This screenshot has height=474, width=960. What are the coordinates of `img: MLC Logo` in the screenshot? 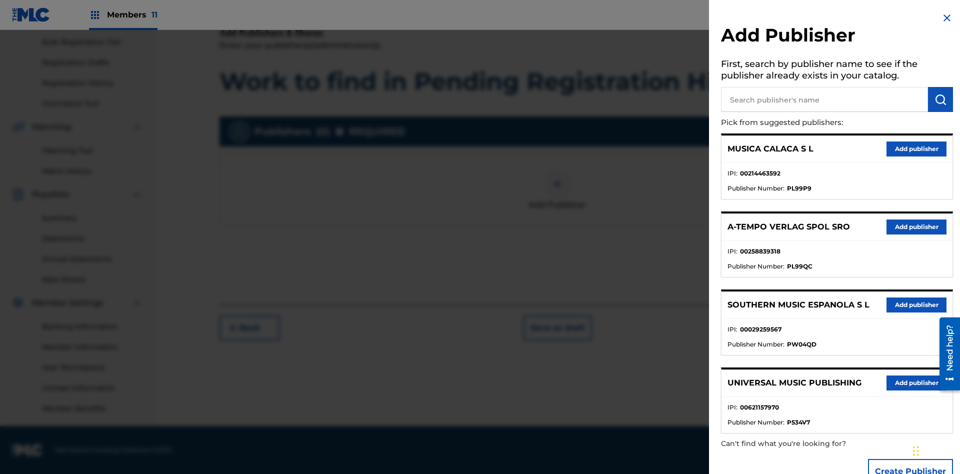 It's located at (31, 14).